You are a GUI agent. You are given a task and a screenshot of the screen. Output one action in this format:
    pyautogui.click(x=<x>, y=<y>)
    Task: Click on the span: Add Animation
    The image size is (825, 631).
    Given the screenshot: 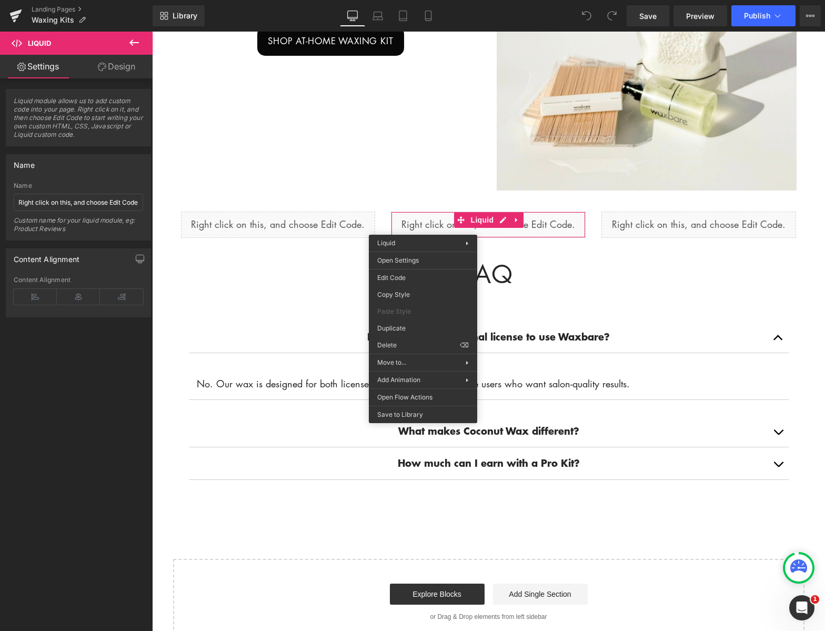 What is the action you would take?
    pyautogui.click(x=421, y=380)
    